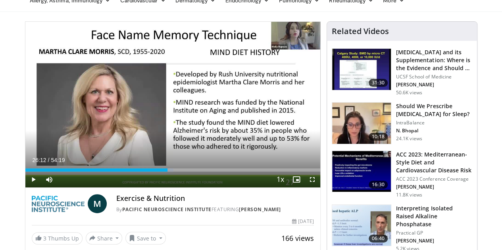 This screenshot has width=502, height=250. Describe the element at coordinates (378, 239) in the screenshot. I see `span: 06:40` at that location.